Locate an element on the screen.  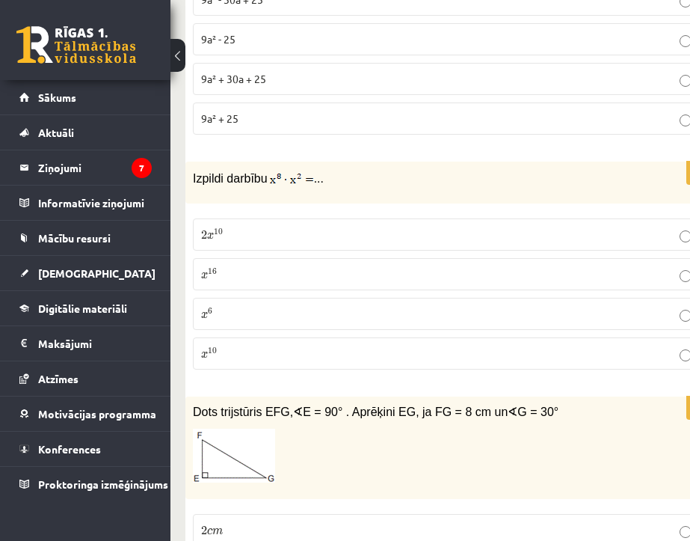
img: Attēls, kurā ir rinda, skice, diagramma Mākslīgā intelekta ģenerēts saturs var būt nepareizs. is located at coordinates (234, 455).